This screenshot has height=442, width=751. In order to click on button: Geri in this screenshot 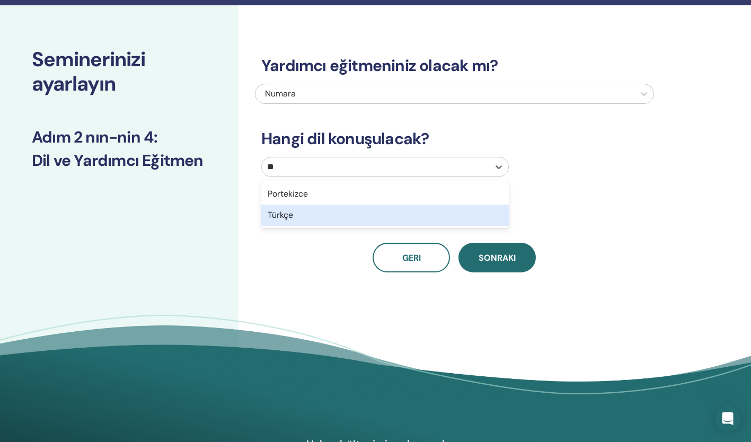, I will do `click(411, 258)`.